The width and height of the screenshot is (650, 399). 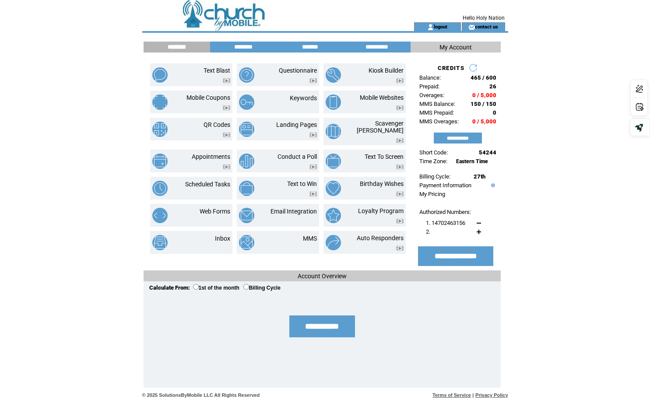 I want to click on span: 2., so click(x=428, y=232).